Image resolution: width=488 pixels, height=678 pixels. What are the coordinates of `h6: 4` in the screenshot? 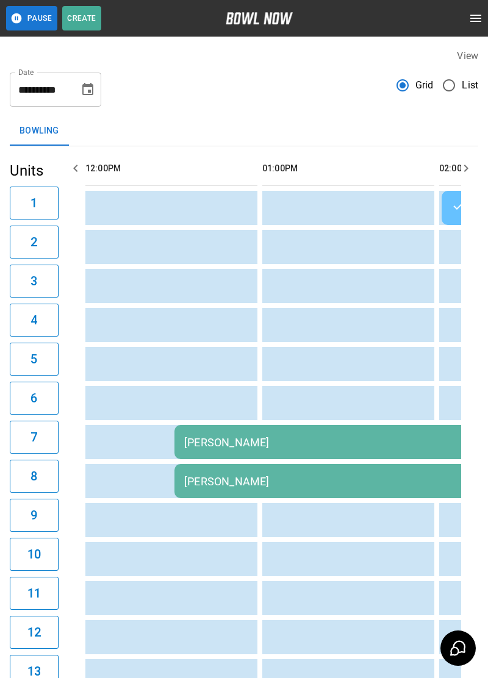 It's located at (34, 320).